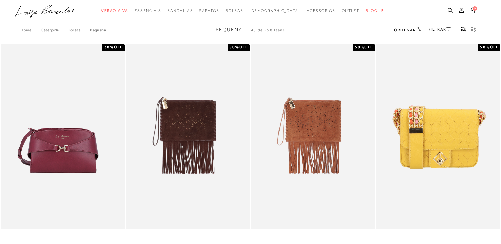 This screenshot has height=244, width=501. Describe the element at coordinates (351, 11) in the screenshot. I see `span: Outlet` at that location.